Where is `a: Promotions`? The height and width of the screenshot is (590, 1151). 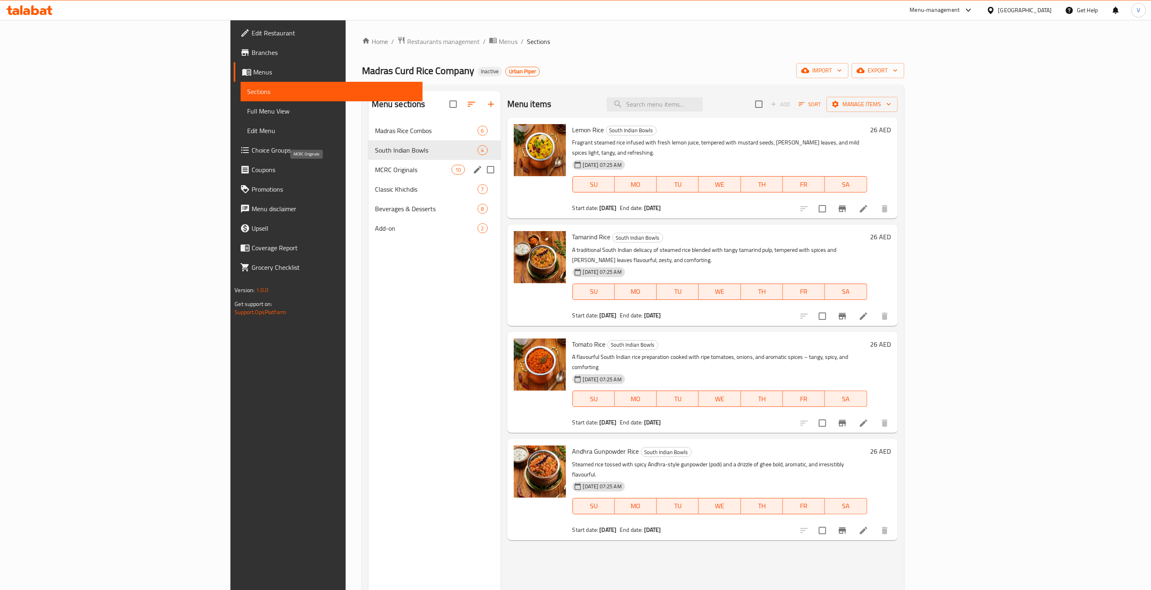
a: Promotions is located at coordinates (328, 189).